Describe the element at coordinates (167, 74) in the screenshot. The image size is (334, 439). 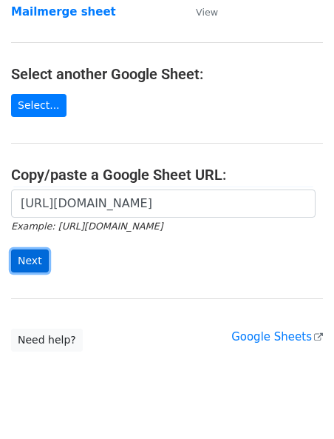
I see `h4: Select another Google Sheet:` at that location.